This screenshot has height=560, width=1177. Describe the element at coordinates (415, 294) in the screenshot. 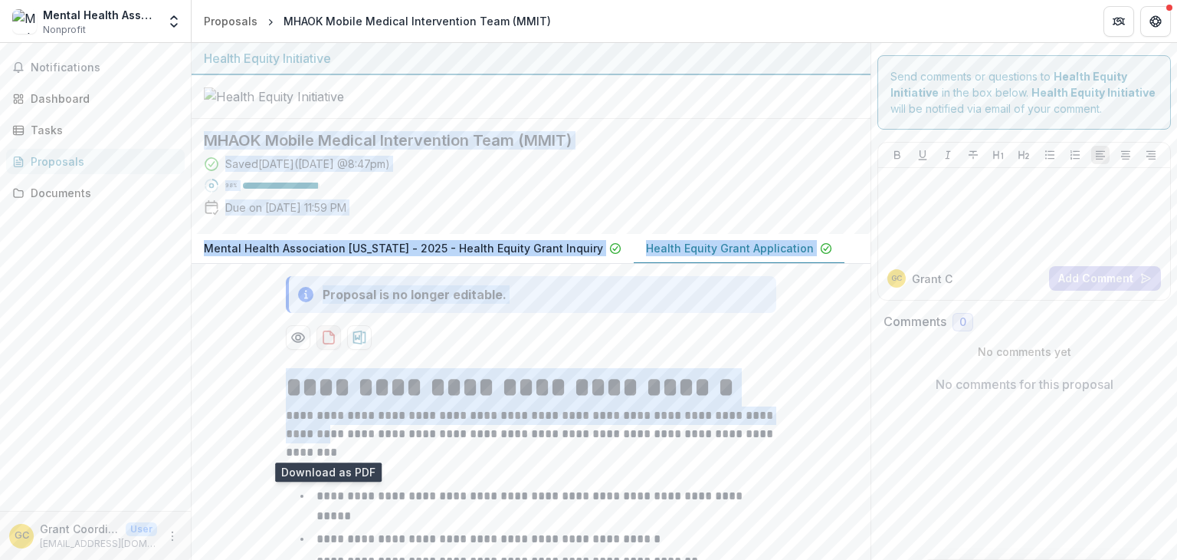

I see `div: Proposal is no longer editable.` at that location.